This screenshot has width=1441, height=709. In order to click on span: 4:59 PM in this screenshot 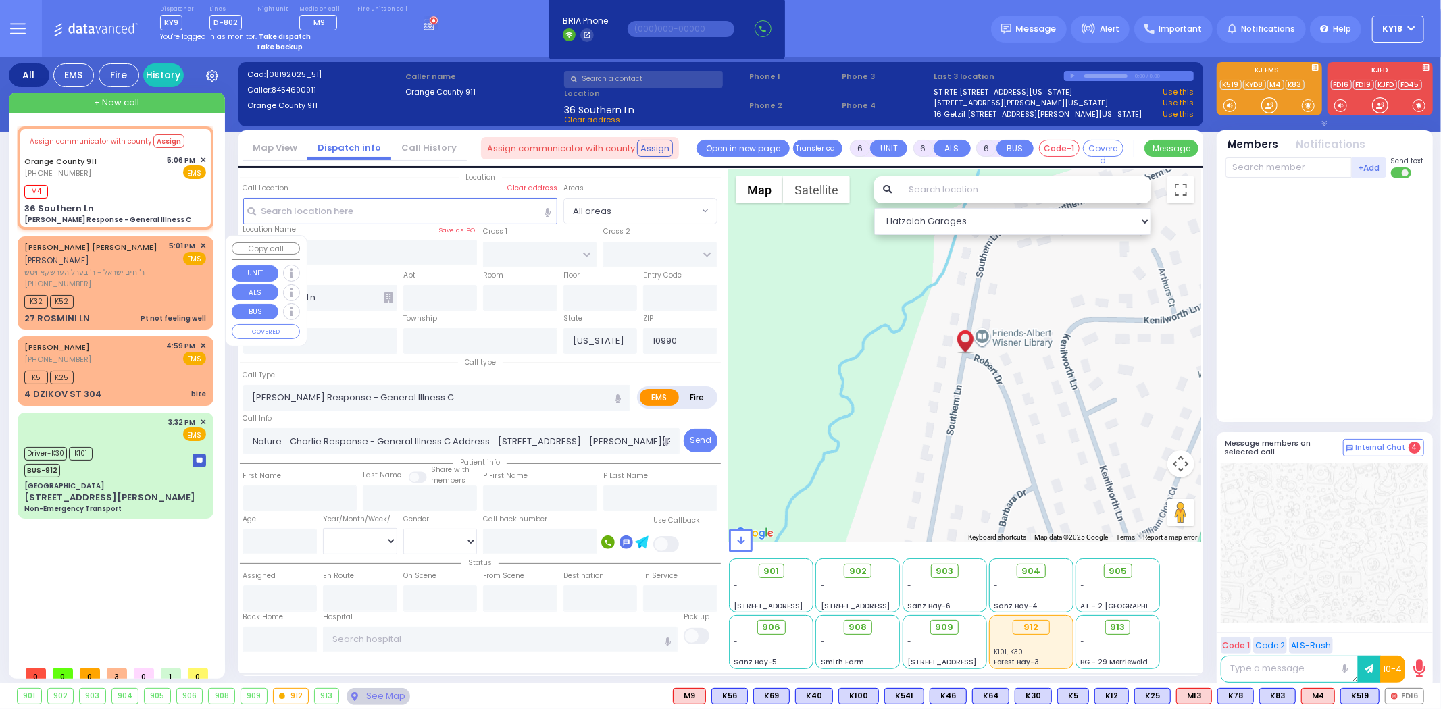, I will do `click(181, 346)`.